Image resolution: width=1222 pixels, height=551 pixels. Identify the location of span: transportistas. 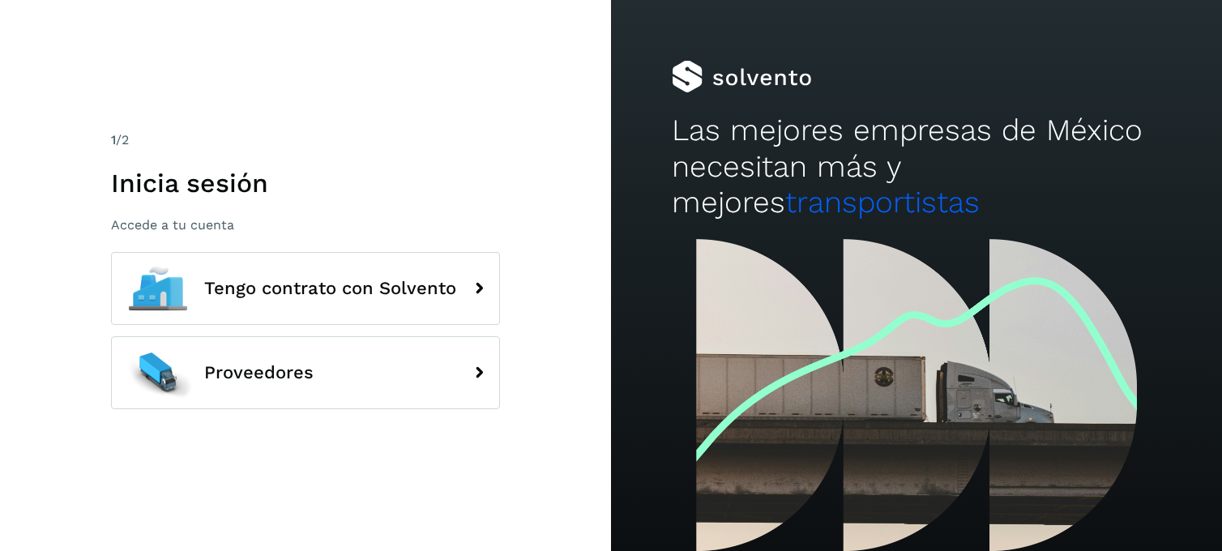
(882, 202).